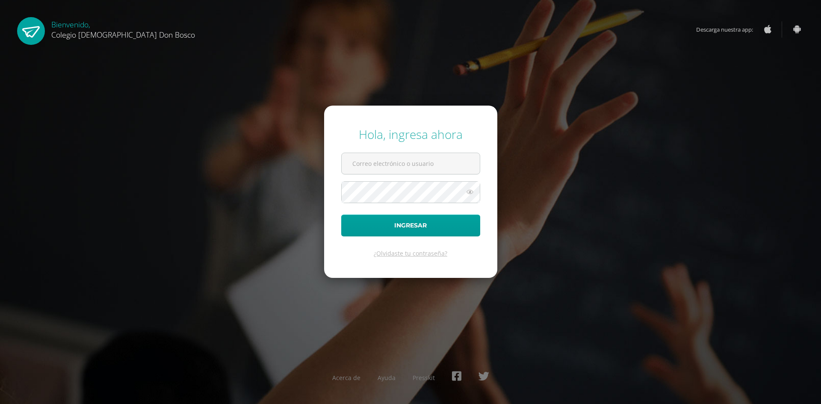 This screenshot has height=404, width=821. I want to click on a: Ayuda, so click(386, 377).